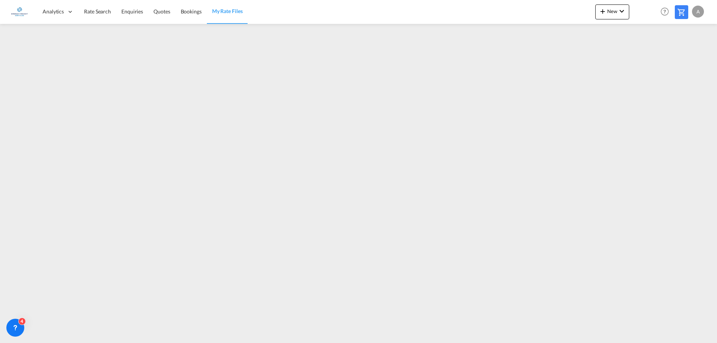  Describe the element at coordinates (162, 11) in the screenshot. I see `span: Quotes` at that location.